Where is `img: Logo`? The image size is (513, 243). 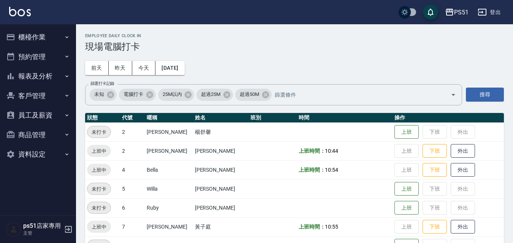
img: Logo is located at coordinates (20, 11).